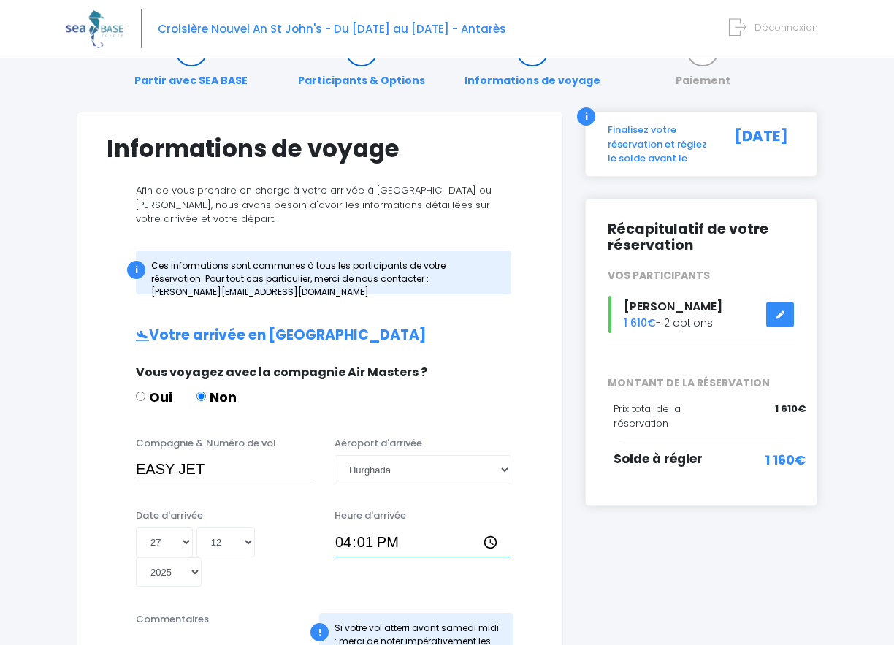  I want to click on div: Ces informations sont communes à tous les participants de votre réservation. Pour tout cas partic..., so click(323, 272).